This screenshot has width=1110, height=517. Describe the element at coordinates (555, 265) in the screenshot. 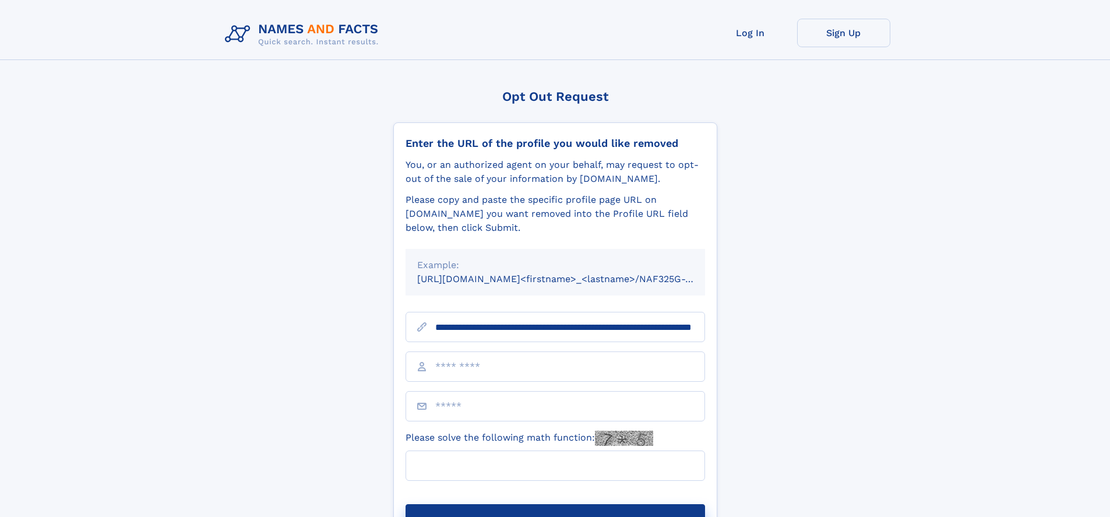

I see `div: Example:` at that location.